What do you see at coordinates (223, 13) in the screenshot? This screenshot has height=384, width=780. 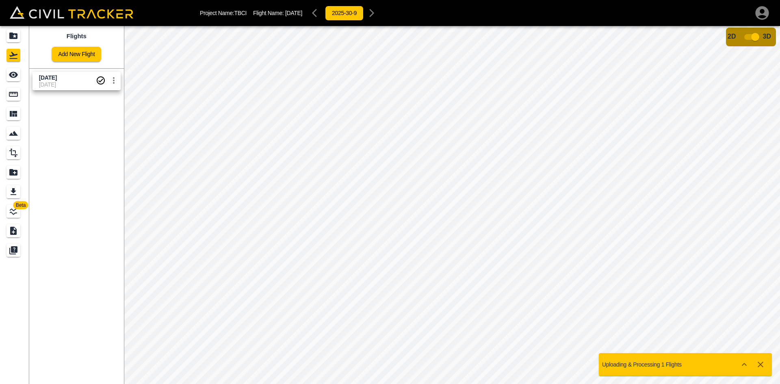 I see `p: Project Name: TBCI` at bounding box center [223, 13].